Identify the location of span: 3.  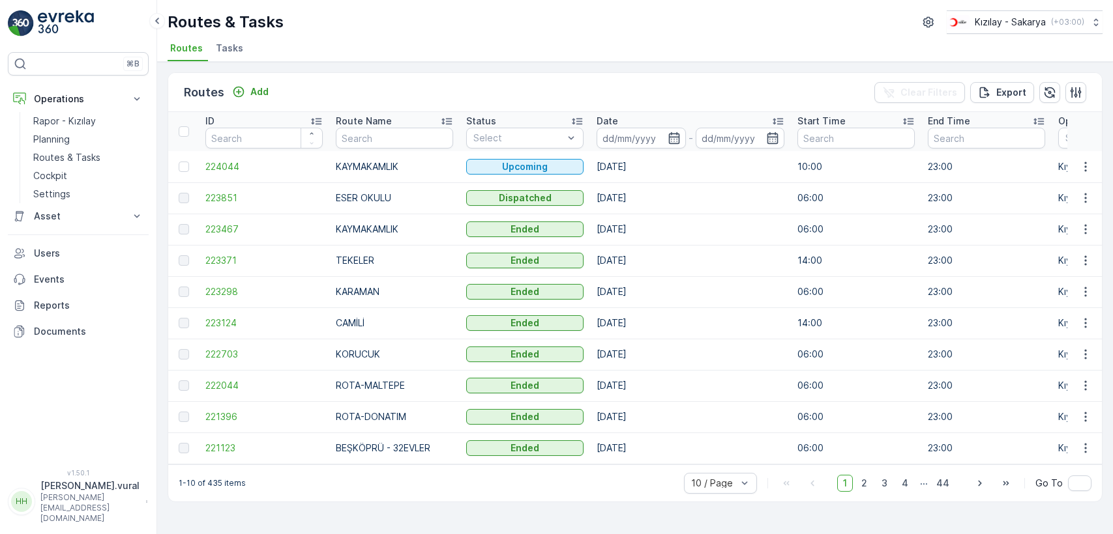
(884, 484).